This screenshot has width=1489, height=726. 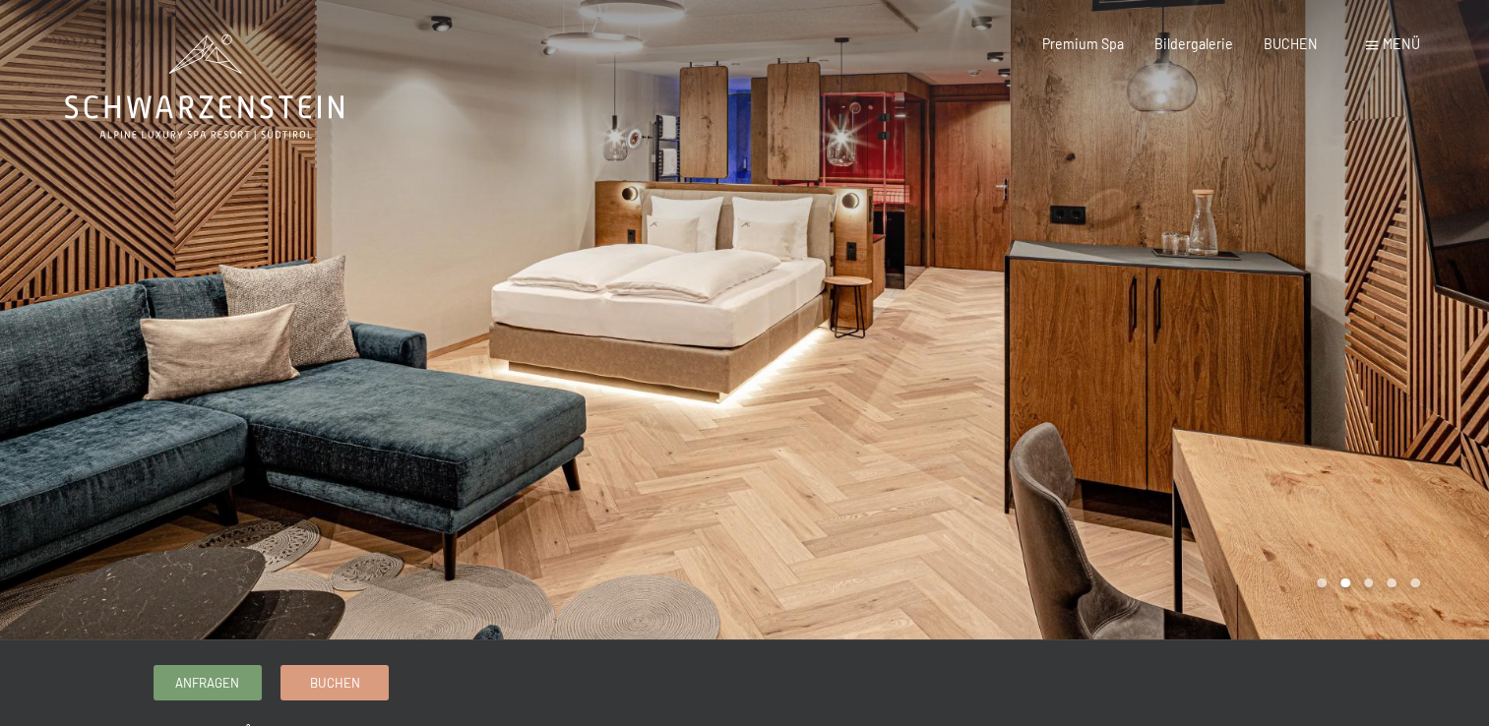 What do you see at coordinates (1083, 43) in the screenshot?
I see `a: Premium Spa` at bounding box center [1083, 43].